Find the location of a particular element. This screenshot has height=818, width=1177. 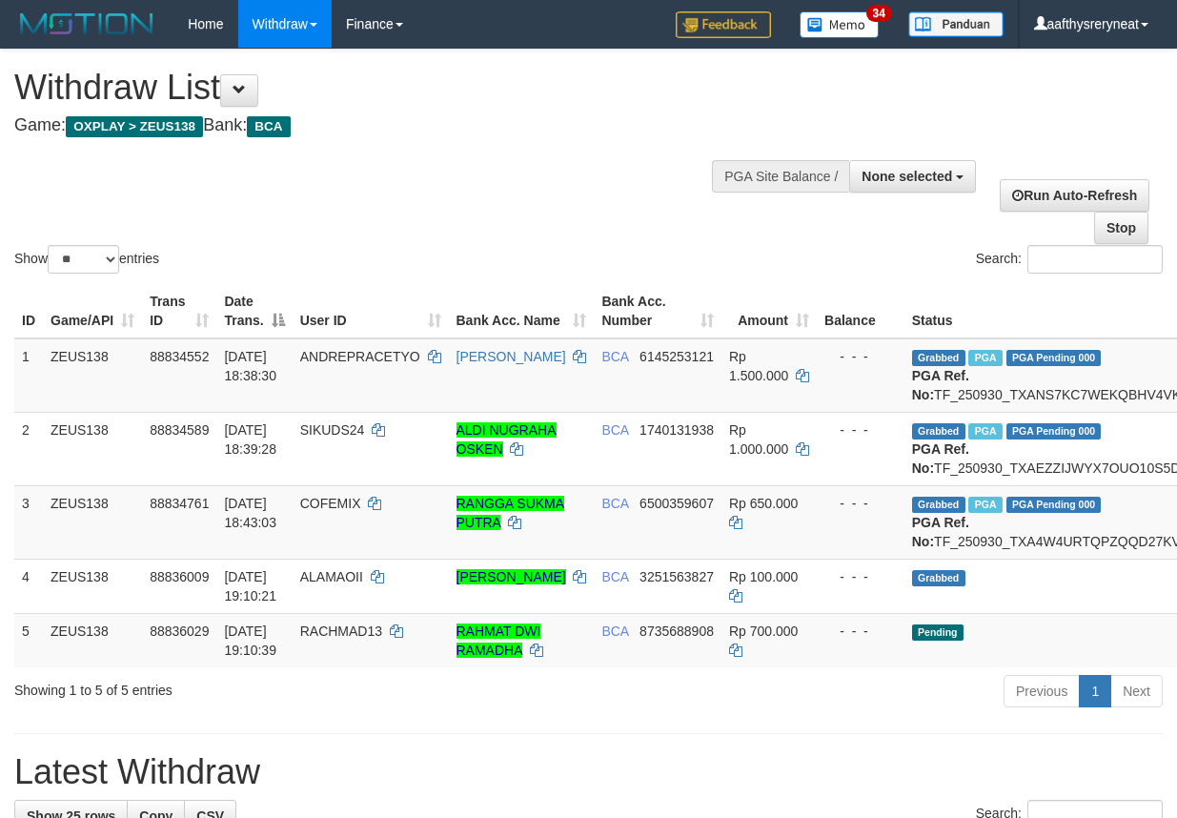

div: Showing 1 to 5 of 5 entries is located at coordinates (245, 686).